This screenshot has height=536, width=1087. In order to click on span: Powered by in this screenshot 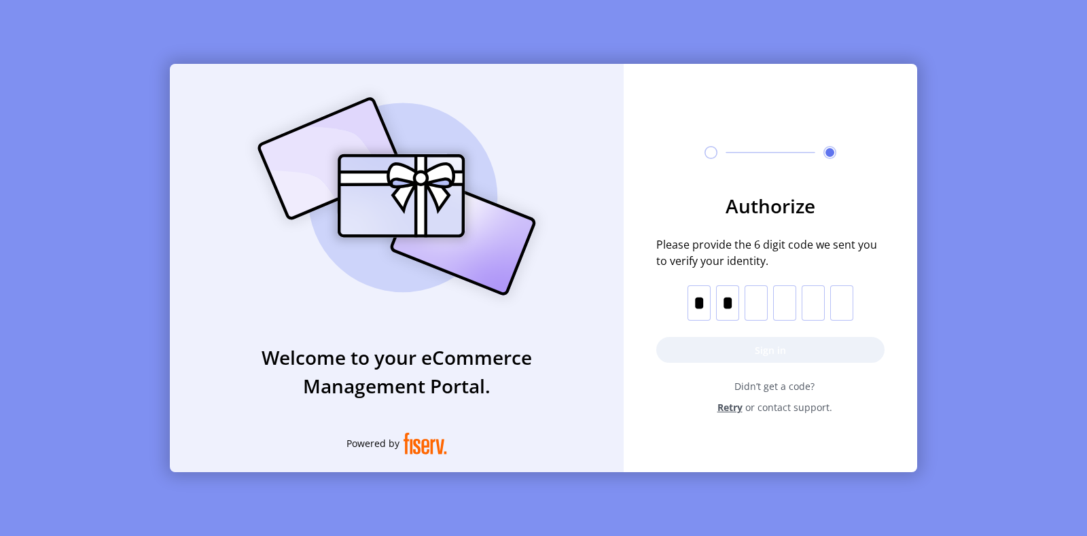, I will do `click(373, 443)`.